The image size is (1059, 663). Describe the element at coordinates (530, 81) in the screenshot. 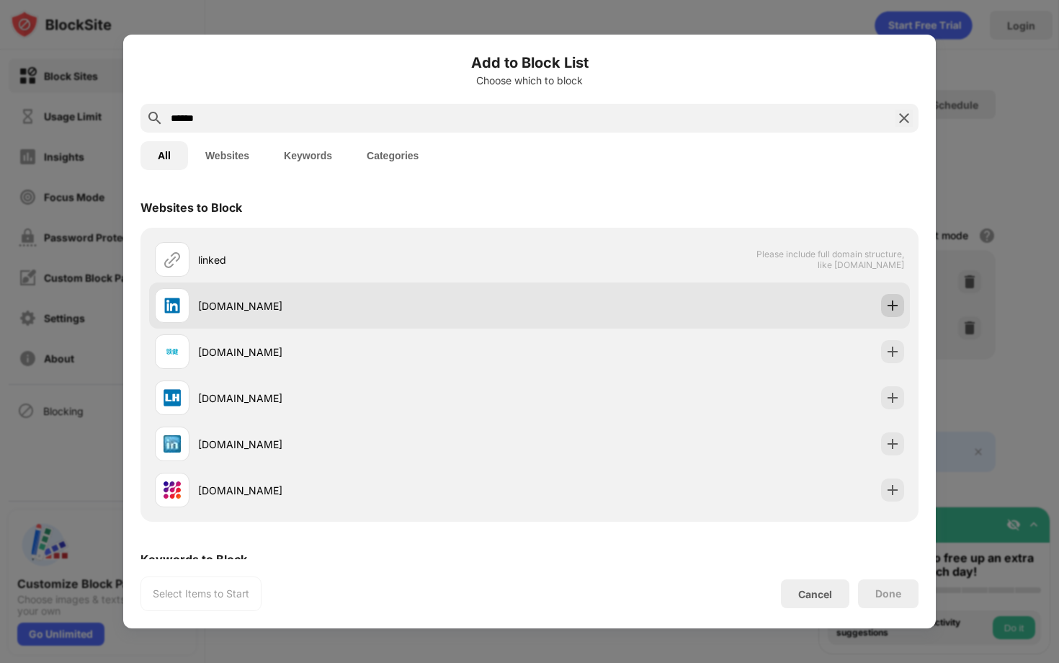

I see `div: Choose which to block` at that location.